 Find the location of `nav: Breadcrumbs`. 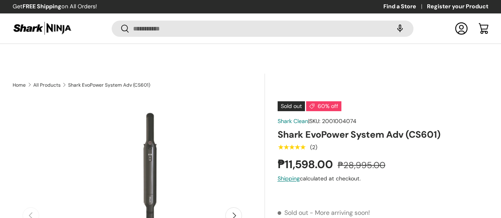

nav: Breadcrumbs is located at coordinates (139, 85).